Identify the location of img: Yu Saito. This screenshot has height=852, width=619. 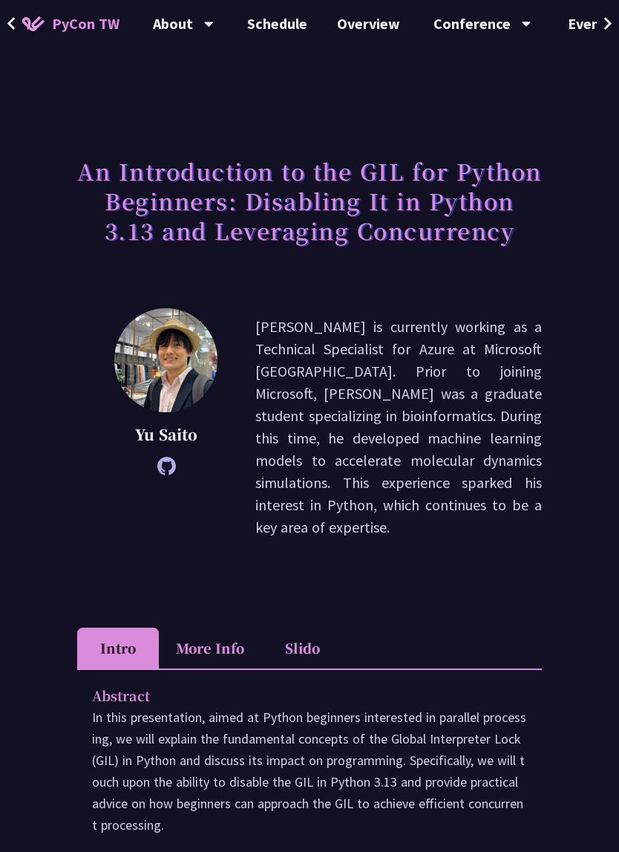
(166, 360).